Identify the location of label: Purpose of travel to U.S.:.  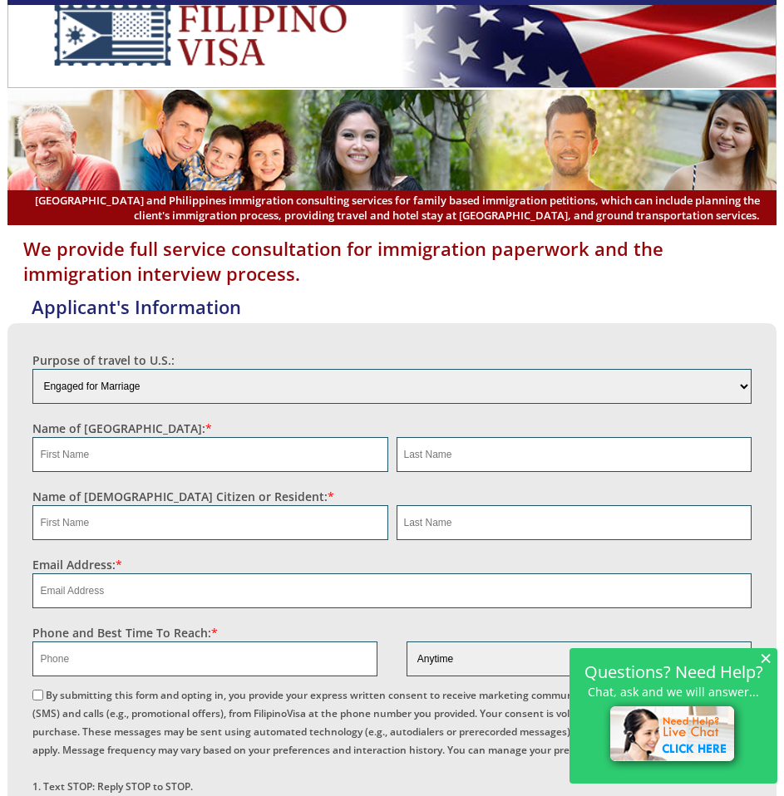
(103, 360).